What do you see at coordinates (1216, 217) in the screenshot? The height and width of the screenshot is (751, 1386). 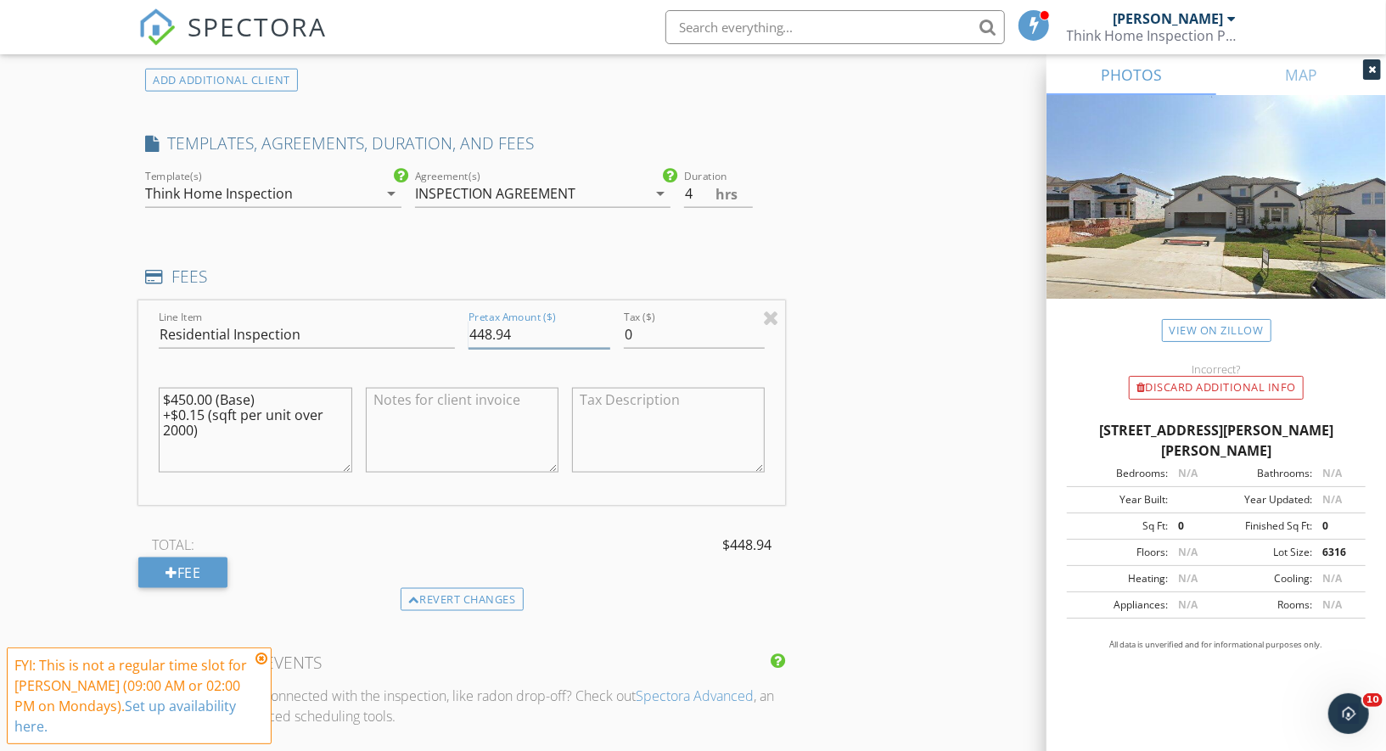 I see `img: streetview` at bounding box center [1216, 217].